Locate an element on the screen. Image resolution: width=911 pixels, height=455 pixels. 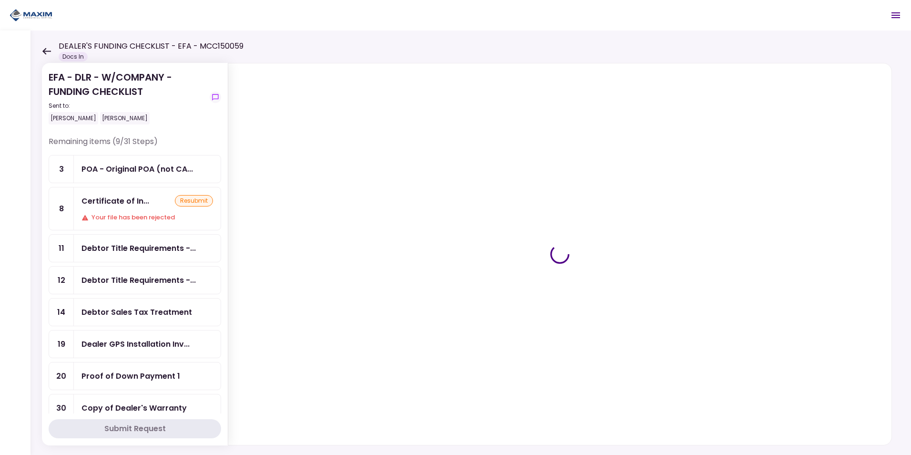
div: Docs In is located at coordinates (73, 57).